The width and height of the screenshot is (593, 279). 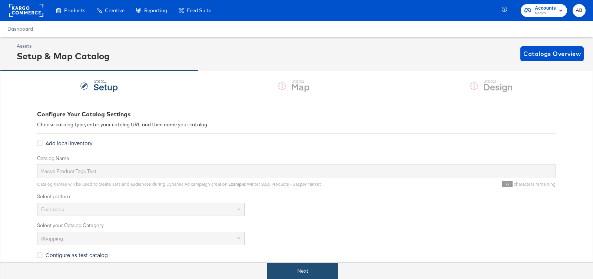 What do you see at coordinates (156, 10) in the screenshot?
I see `span: Reporting` at bounding box center [156, 10].